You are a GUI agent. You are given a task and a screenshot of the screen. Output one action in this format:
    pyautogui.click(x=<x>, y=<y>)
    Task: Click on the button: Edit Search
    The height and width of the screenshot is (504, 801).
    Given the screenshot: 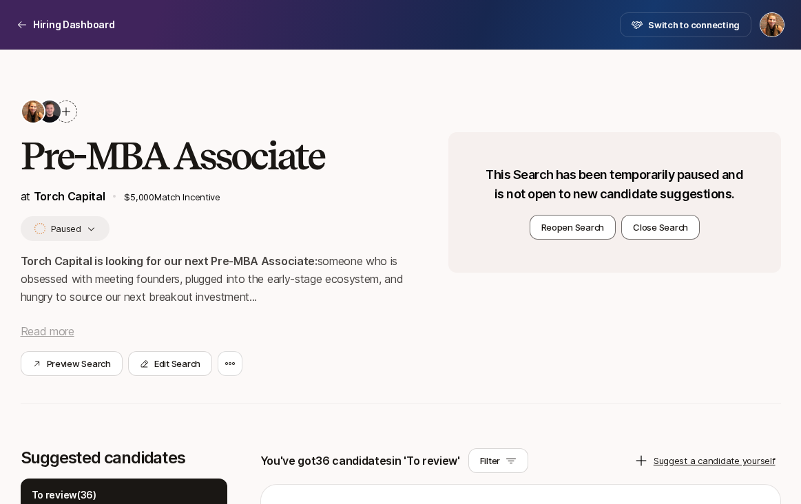 What is the action you would take?
    pyautogui.click(x=170, y=364)
    